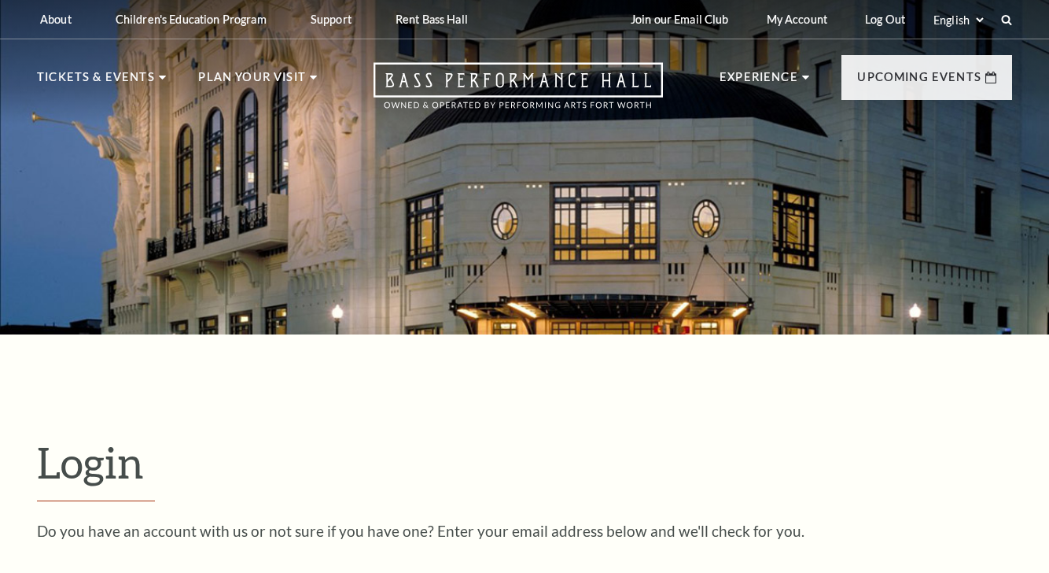 This screenshot has height=573, width=1049. I want to click on p: Support, so click(331, 19).